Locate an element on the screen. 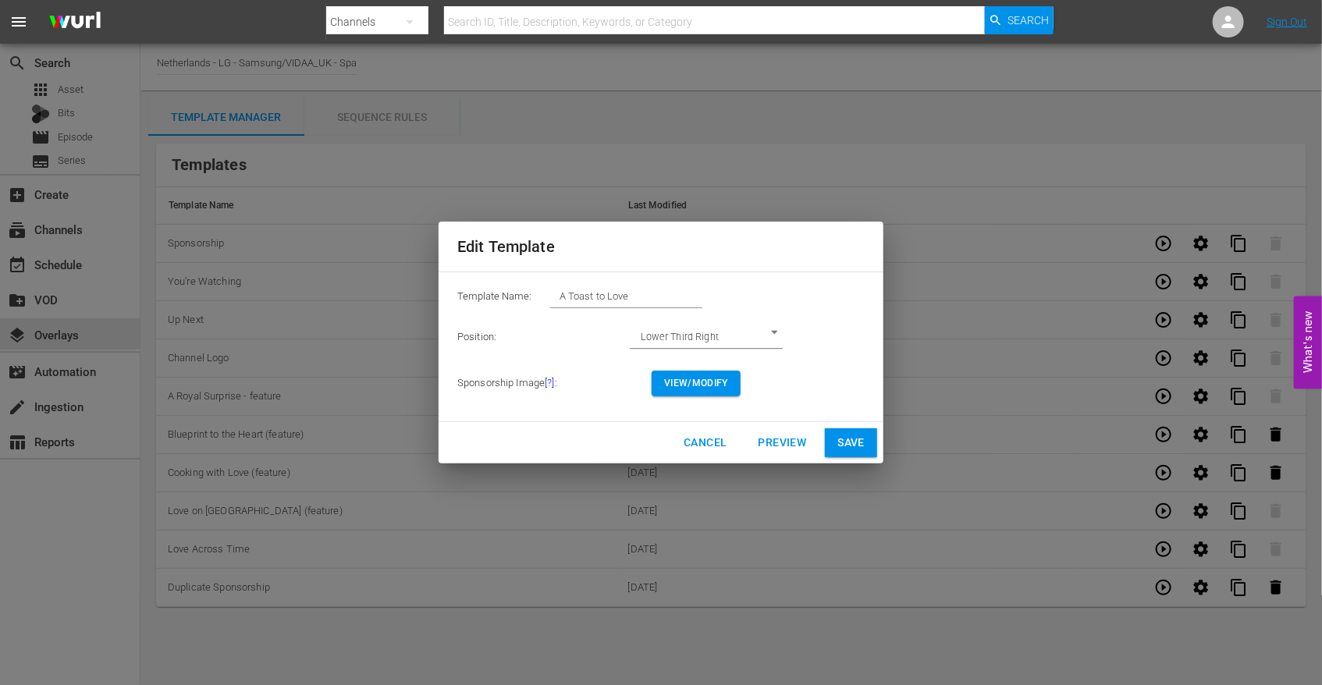  span: Search is located at coordinates (1028, 20).